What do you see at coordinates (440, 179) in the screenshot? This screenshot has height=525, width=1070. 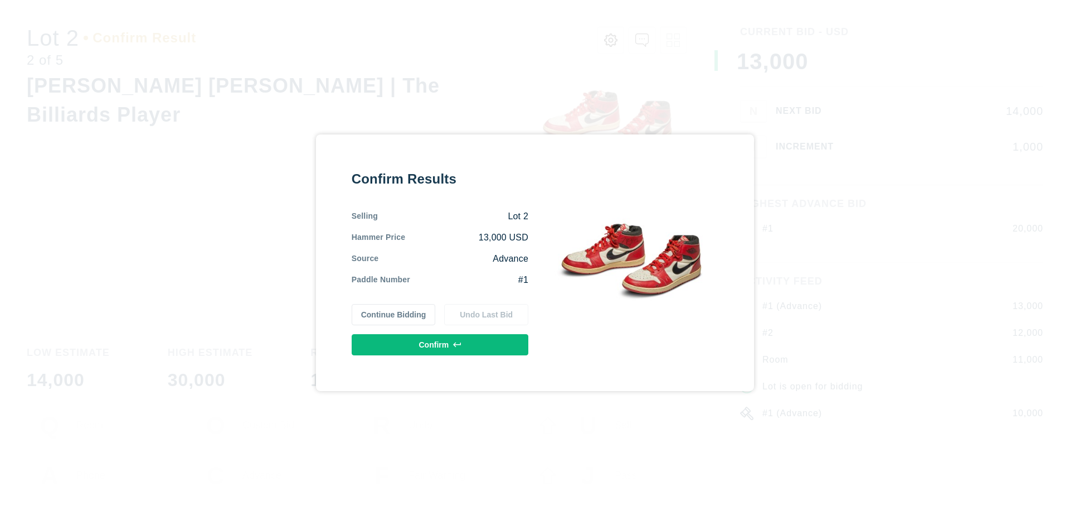 I see `div: Confirm Results` at bounding box center [440, 179].